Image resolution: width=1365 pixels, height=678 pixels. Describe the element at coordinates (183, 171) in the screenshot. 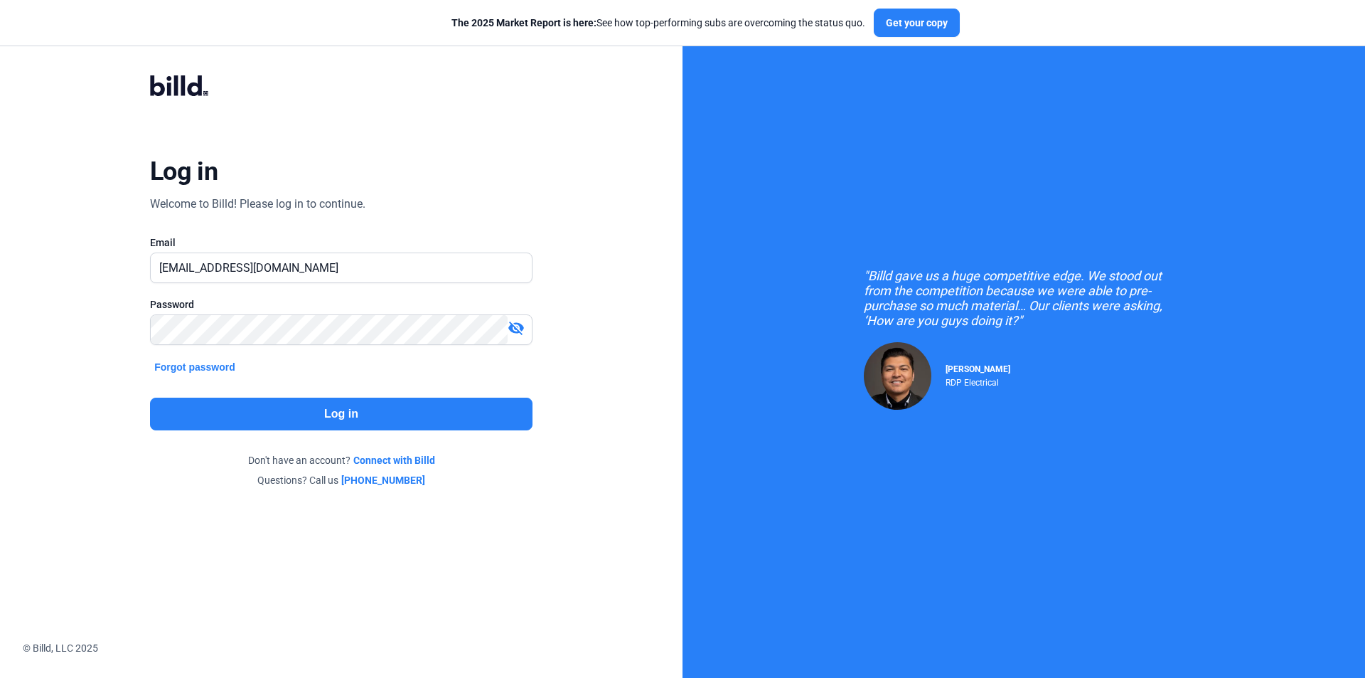

I see `div: Log in` at that location.